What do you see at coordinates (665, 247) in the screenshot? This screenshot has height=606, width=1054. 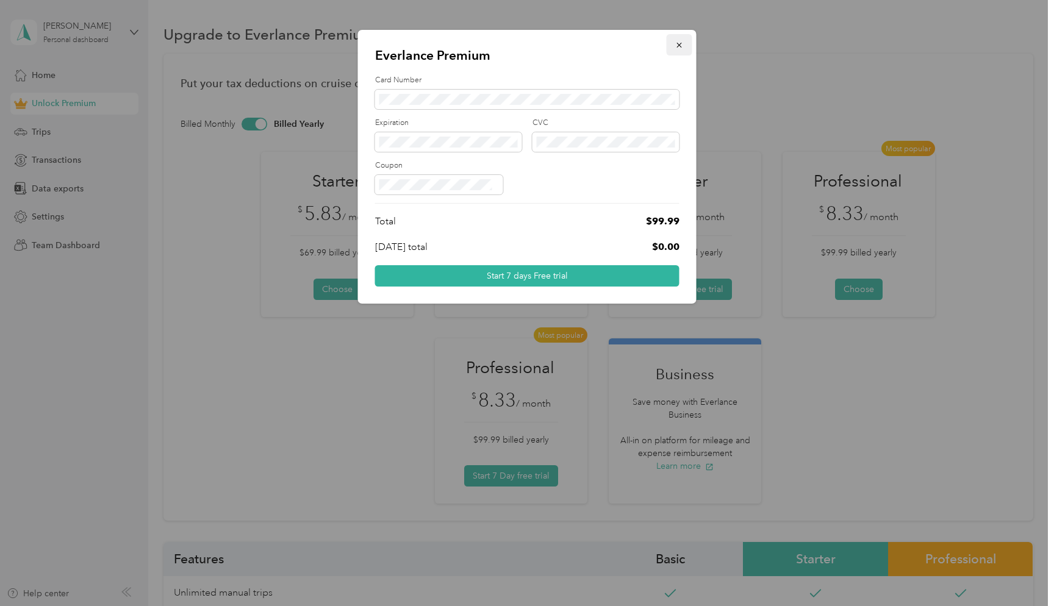 I see `p: $0.00` at bounding box center [665, 247].